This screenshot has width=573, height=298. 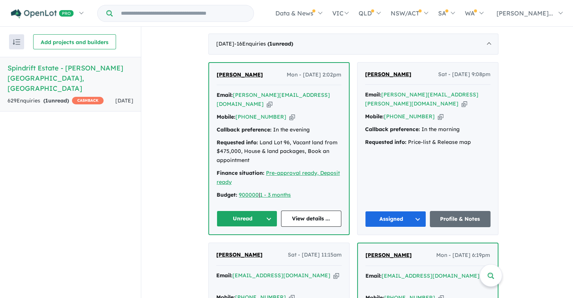 What do you see at coordinates (278, 177) in the screenshot?
I see `u: Pre-approval ready, Deposit ready` at bounding box center [278, 177].